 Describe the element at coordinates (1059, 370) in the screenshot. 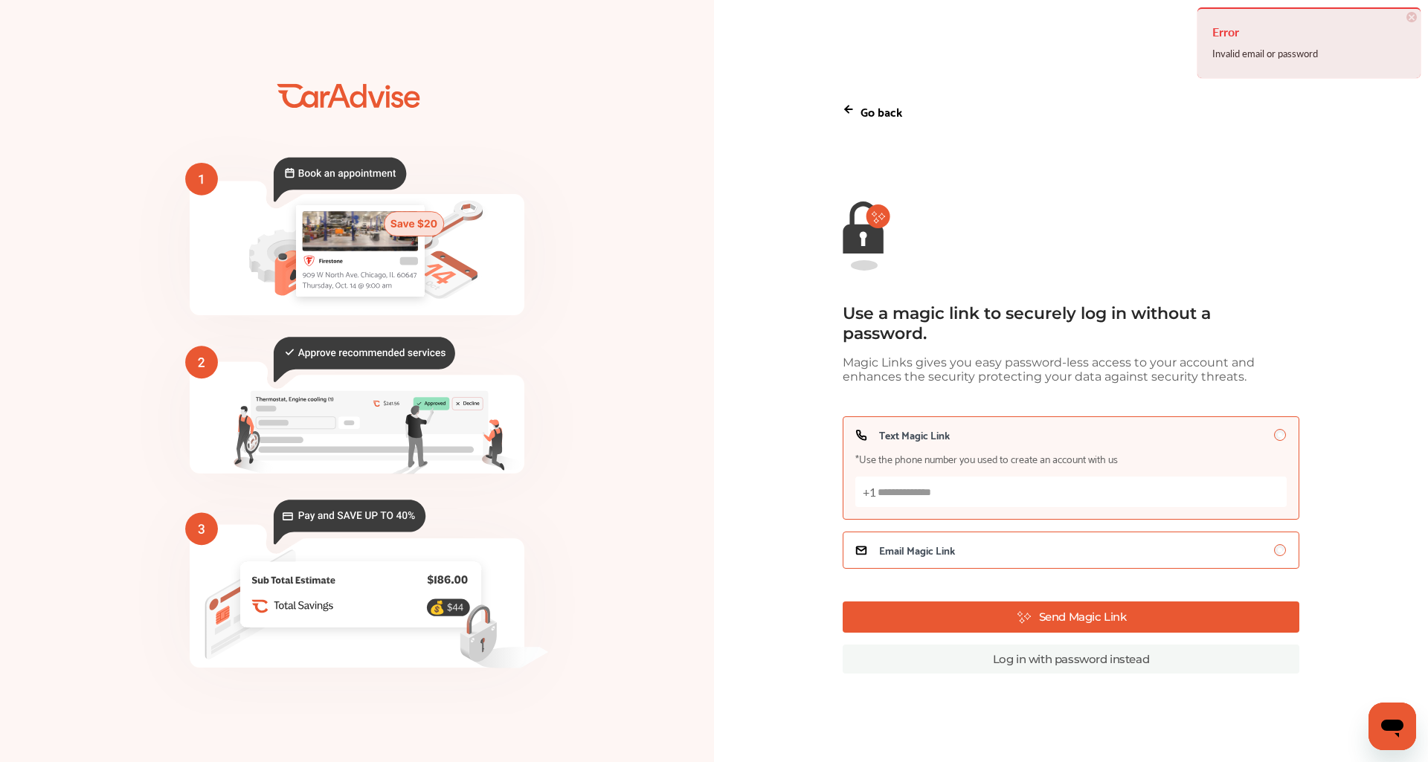

I see `div: Magic Links gives you easy password-less access to your account and enhances the security protect...` at that location.